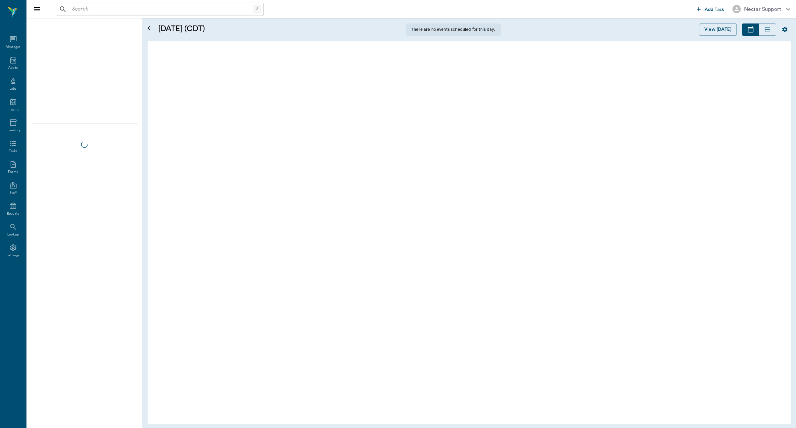  What do you see at coordinates (161, 9) in the screenshot?
I see `input: Search` at bounding box center [161, 9].